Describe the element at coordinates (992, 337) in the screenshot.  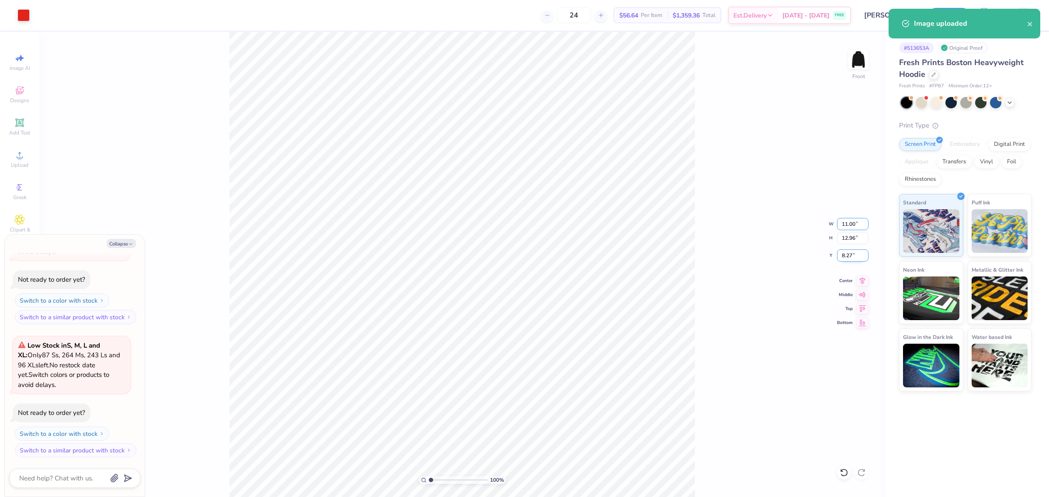
I see `span: Water based Ink` at that location.